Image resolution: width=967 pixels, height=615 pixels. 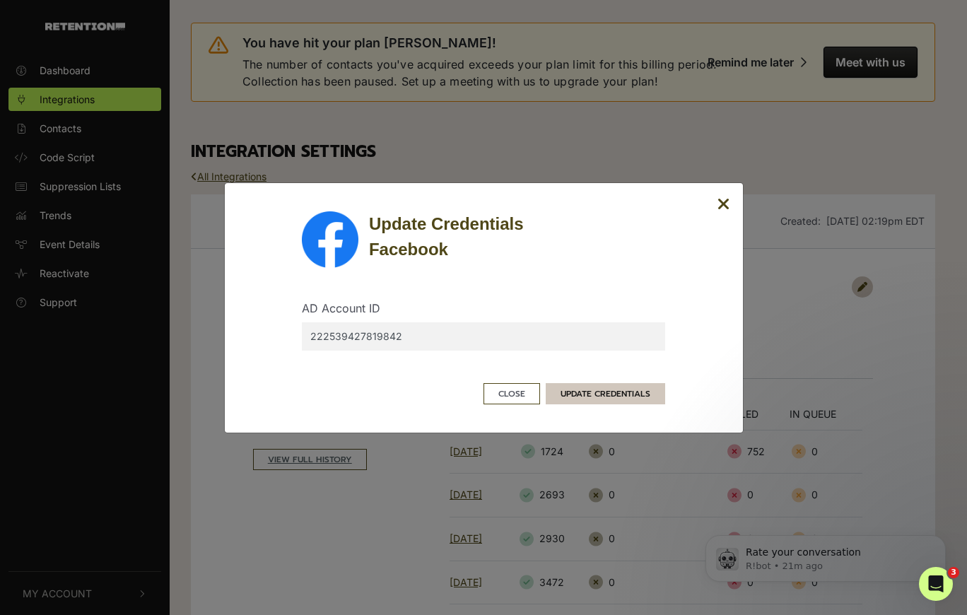 I want to click on div: Update Credentials, so click(x=517, y=237).